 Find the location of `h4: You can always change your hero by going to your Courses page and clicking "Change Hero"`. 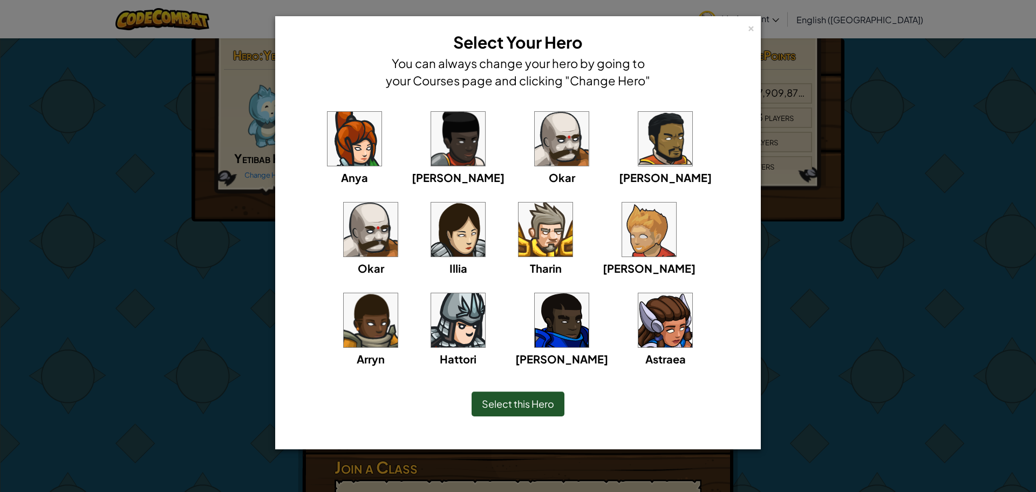

h4: You can always change your hero by going to your Courses page and clicking "Change Hero" is located at coordinates (518, 72).